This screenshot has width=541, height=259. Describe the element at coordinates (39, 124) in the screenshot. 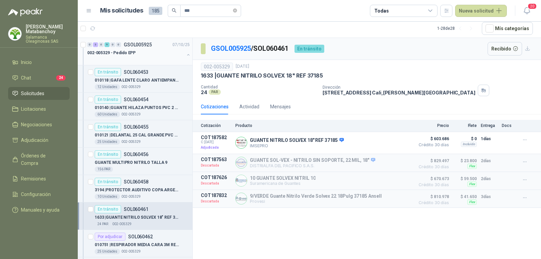

I see `a: Negociaciones` at that location.